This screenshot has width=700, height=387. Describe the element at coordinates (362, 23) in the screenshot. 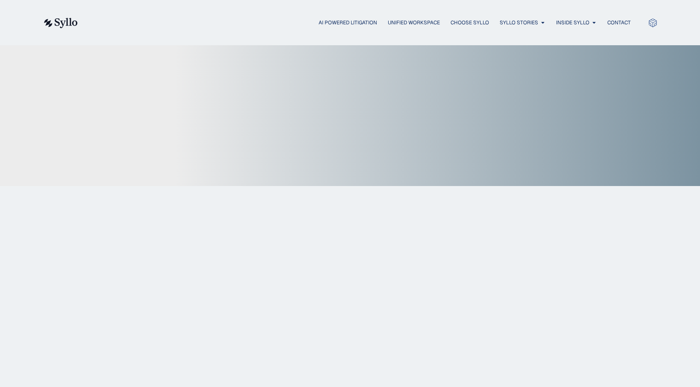

I see `nav: Menu` at that location.